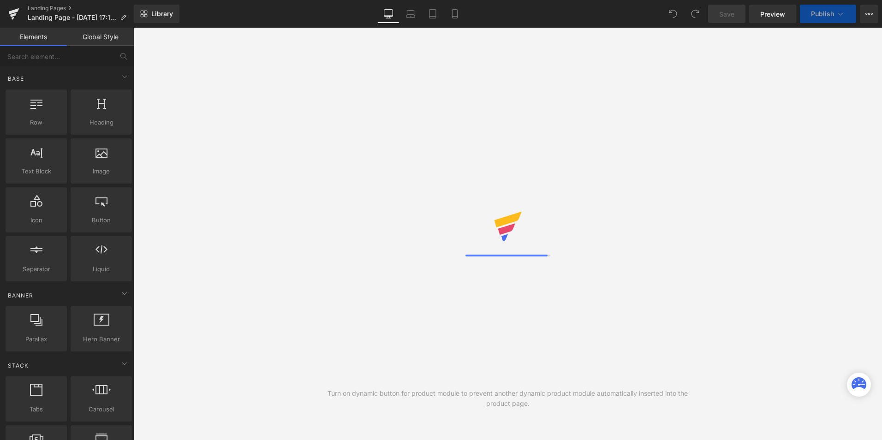 This screenshot has height=440, width=882. What do you see at coordinates (455, 14) in the screenshot?
I see `a: Mobile` at bounding box center [455, 14].